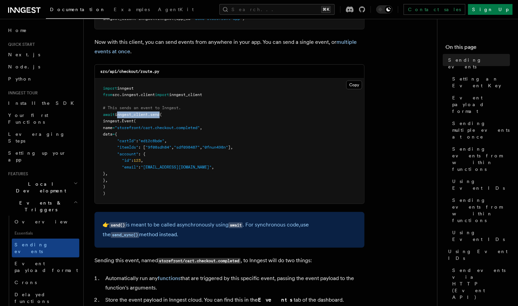  Describe the element at coordinates (24, 55) in the screenshot. I see `span: Next.js` at that location.